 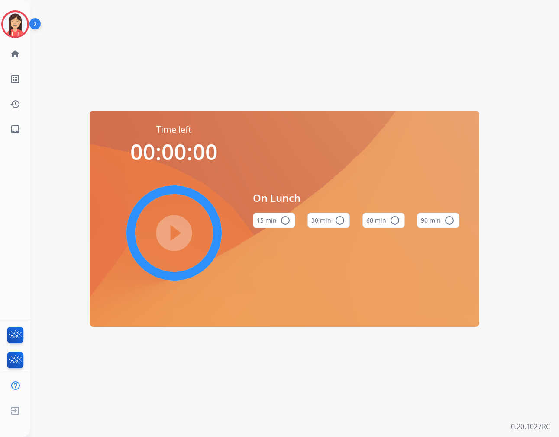 I want to click on span: On Lunch, so click(x=356, y=198).